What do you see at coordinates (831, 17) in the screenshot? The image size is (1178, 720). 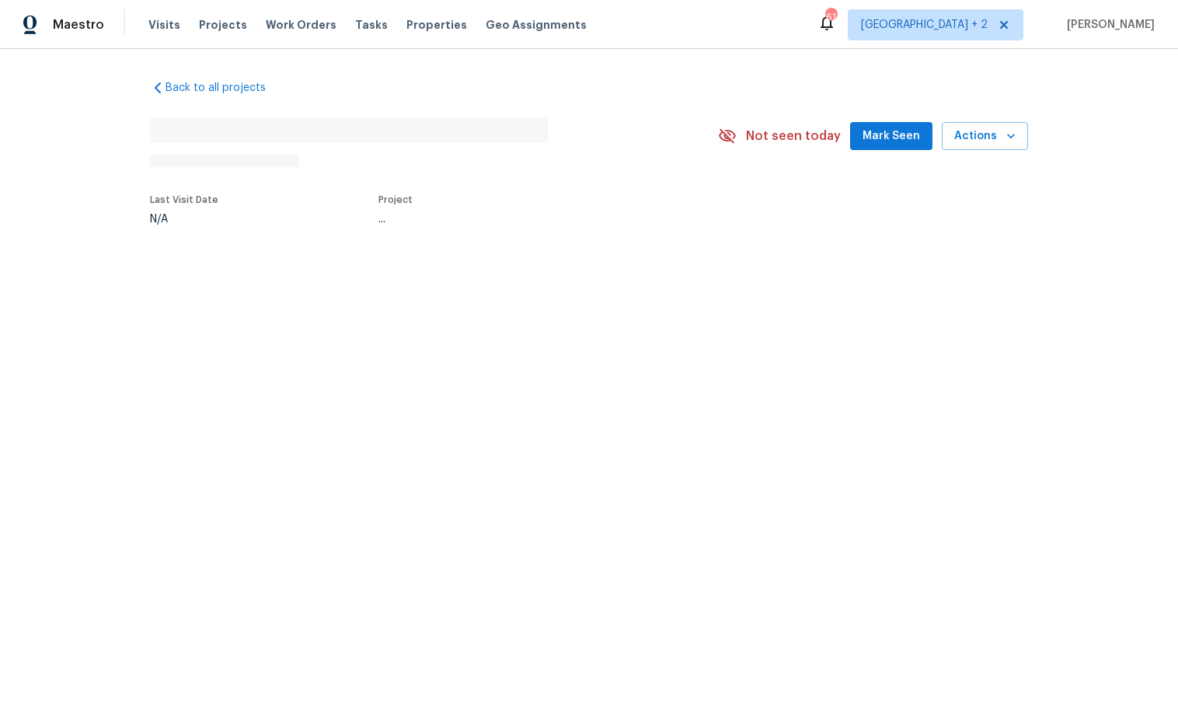 I see `div: 61` at bounding box center [831, 17].